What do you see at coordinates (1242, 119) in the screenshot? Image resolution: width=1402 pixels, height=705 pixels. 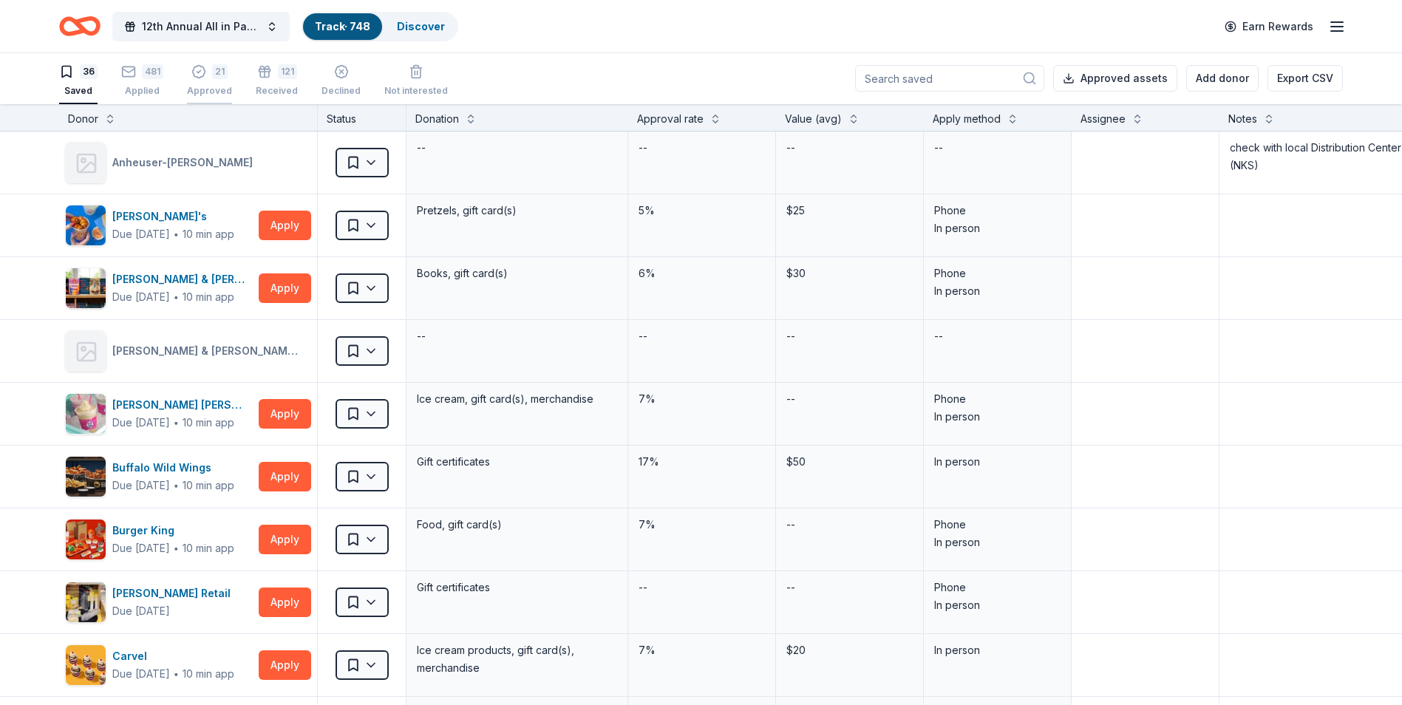 I see `div: Notes` at bounding box center [1242, 119].